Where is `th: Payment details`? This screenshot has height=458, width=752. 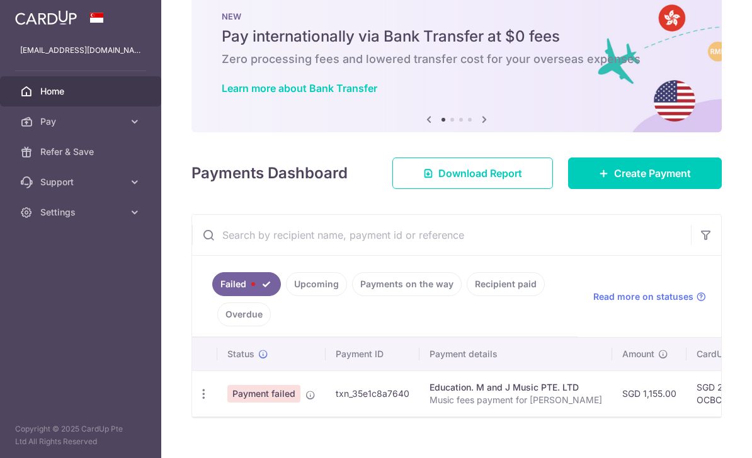 th: Payment details is located at coordinates (516, 354).